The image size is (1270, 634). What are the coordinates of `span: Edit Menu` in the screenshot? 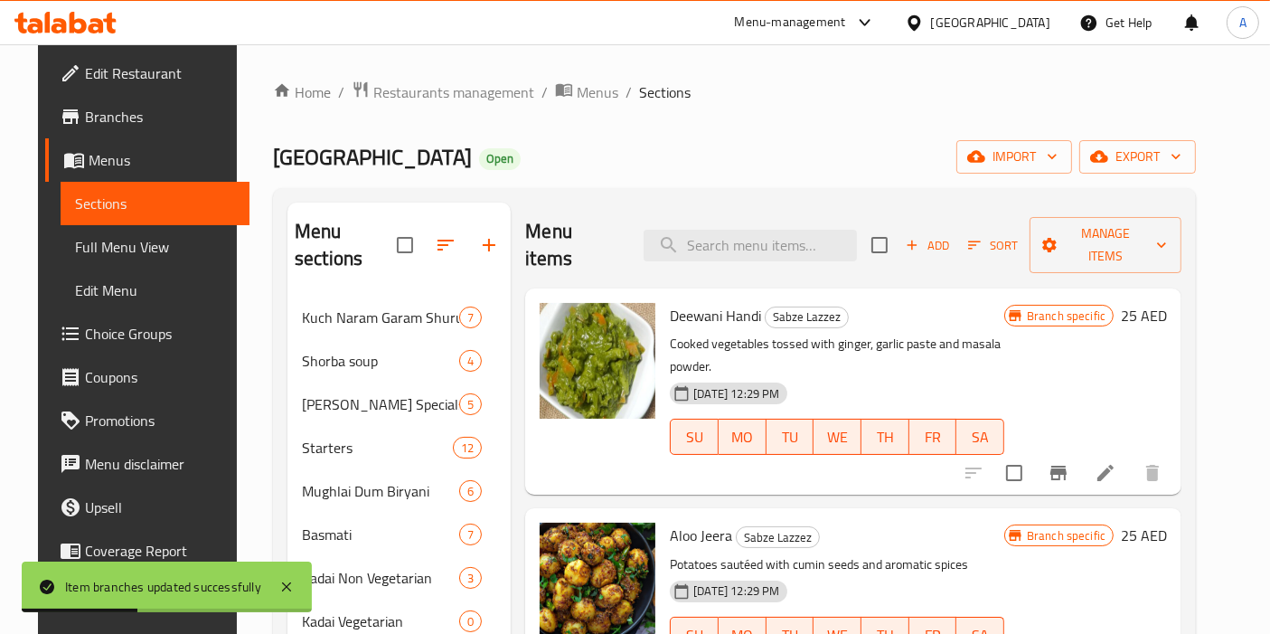 It's located at (155, 290).